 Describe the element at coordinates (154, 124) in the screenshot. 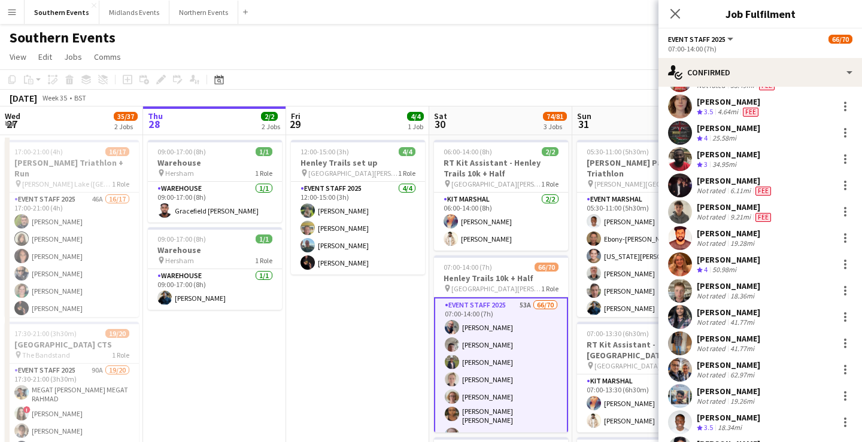

I see `span: 28` at that location.